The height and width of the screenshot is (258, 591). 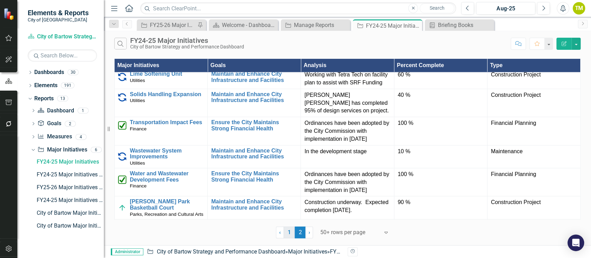 I want to click on div: Welcome - Dashboard, so click(x=249, y=25).